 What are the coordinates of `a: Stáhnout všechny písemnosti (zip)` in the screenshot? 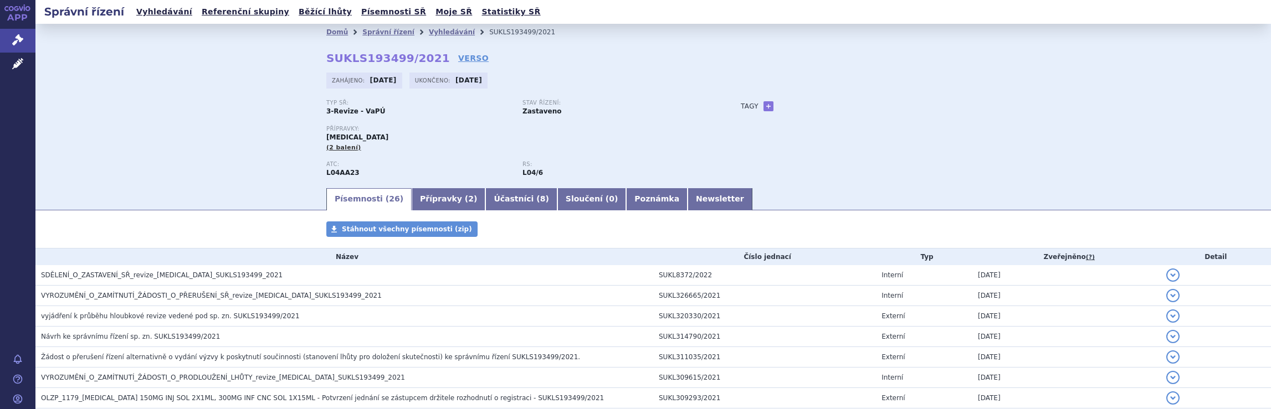 It's located at (402, 229).